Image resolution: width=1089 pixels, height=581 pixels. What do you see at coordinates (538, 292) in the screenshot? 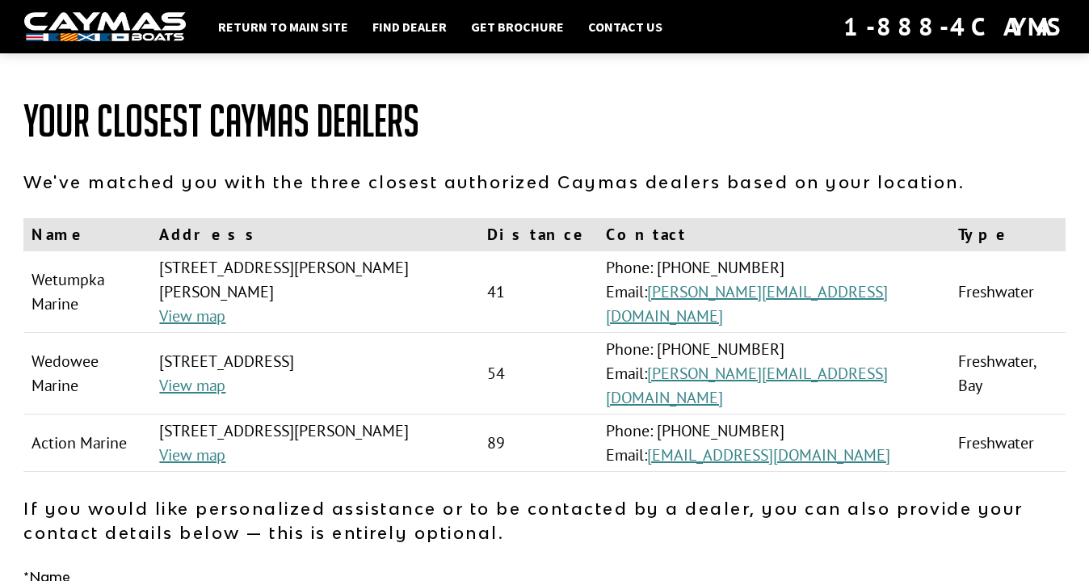
I see `td: 41` at bounding box center [538, 292].